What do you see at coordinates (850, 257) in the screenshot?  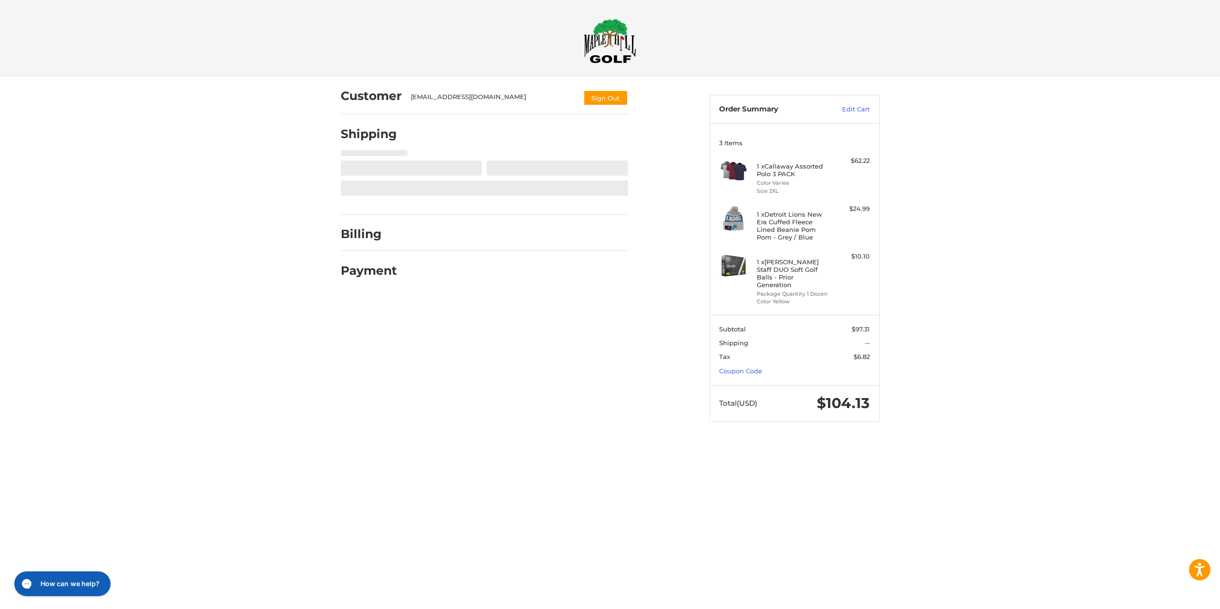 I see `div: $10.10` at bounding box center [850, 257].